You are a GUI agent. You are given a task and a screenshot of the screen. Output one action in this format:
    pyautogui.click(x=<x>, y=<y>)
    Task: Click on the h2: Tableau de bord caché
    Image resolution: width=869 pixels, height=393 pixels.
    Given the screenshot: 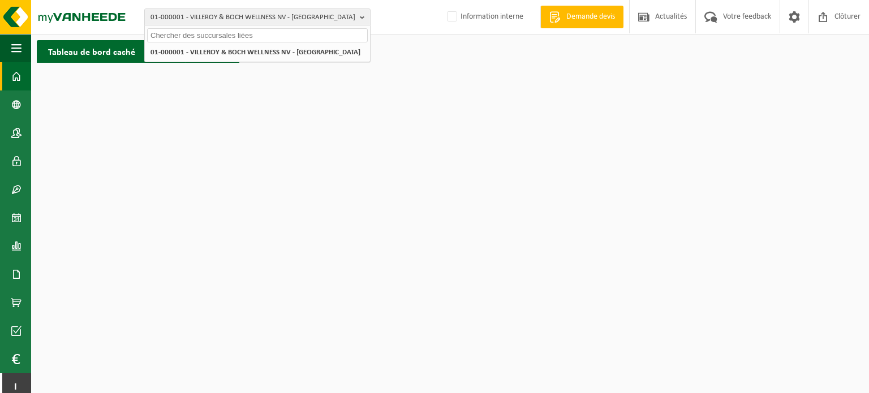 What is the action you would take?
    pyautogui.click(x=92, y=51)
    